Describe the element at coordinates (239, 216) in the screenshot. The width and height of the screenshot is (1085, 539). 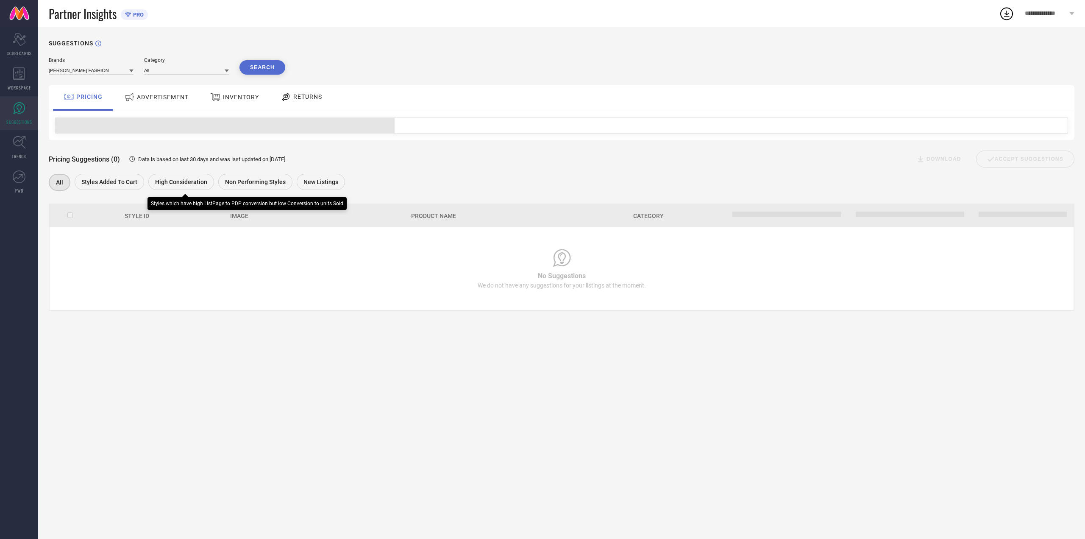
I see `span: Image` at that location.